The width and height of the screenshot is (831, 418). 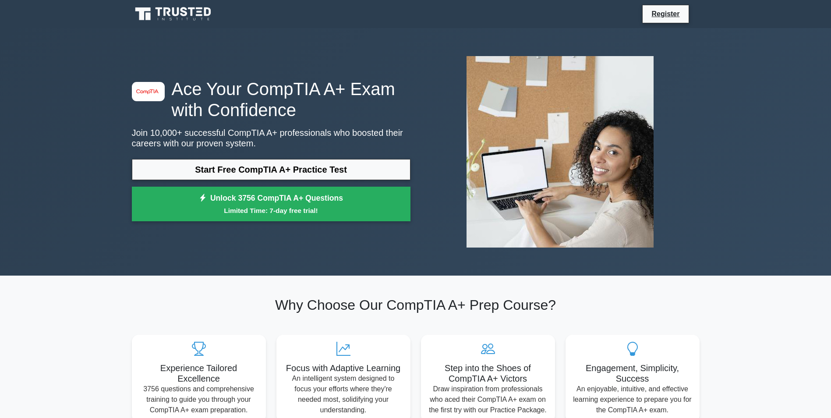 What do you see at coordinates (488, 400) in the screenshot?
I see `p: Draw inspiration from professionals who aced their CompTIA A+ exam on the first try with our Prac...` at bounding box center [488, 400].